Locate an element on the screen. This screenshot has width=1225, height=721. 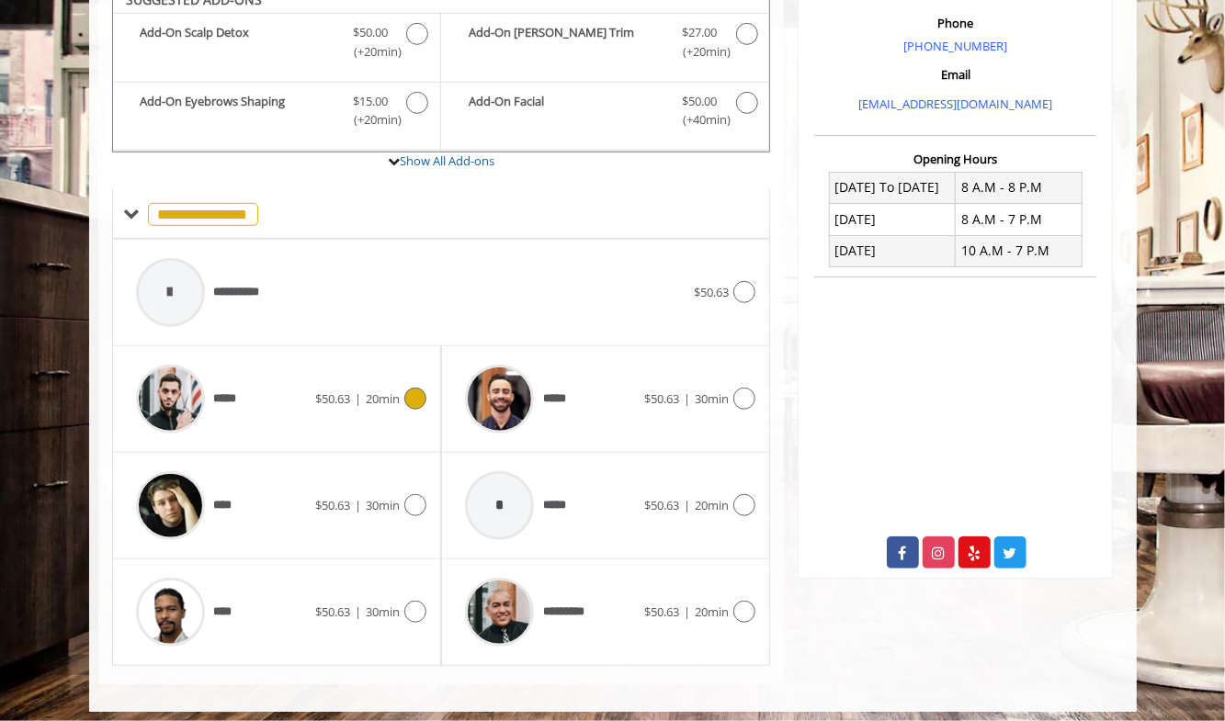
td: 8 A.M - 7 P.M is located at coordinates (1019, 220).